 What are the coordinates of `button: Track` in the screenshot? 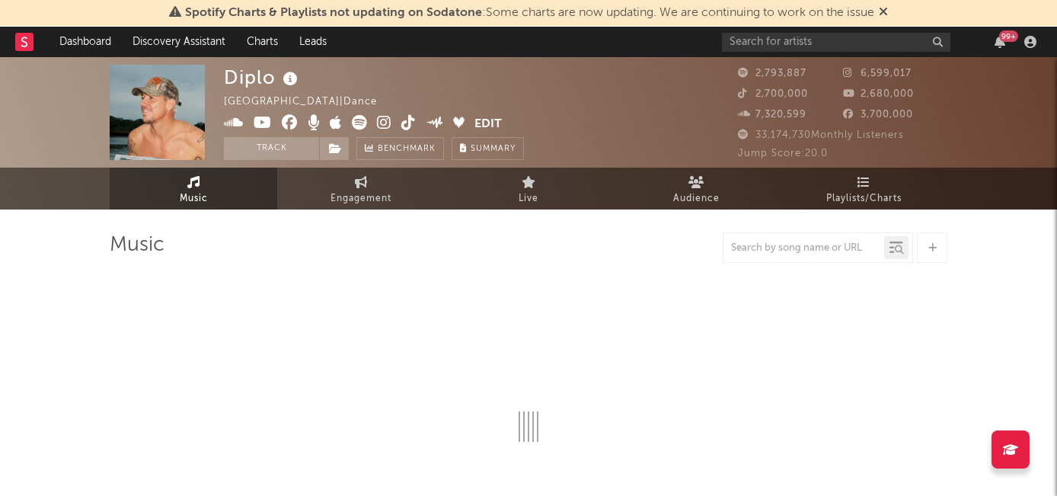 It's located at (271, 149).